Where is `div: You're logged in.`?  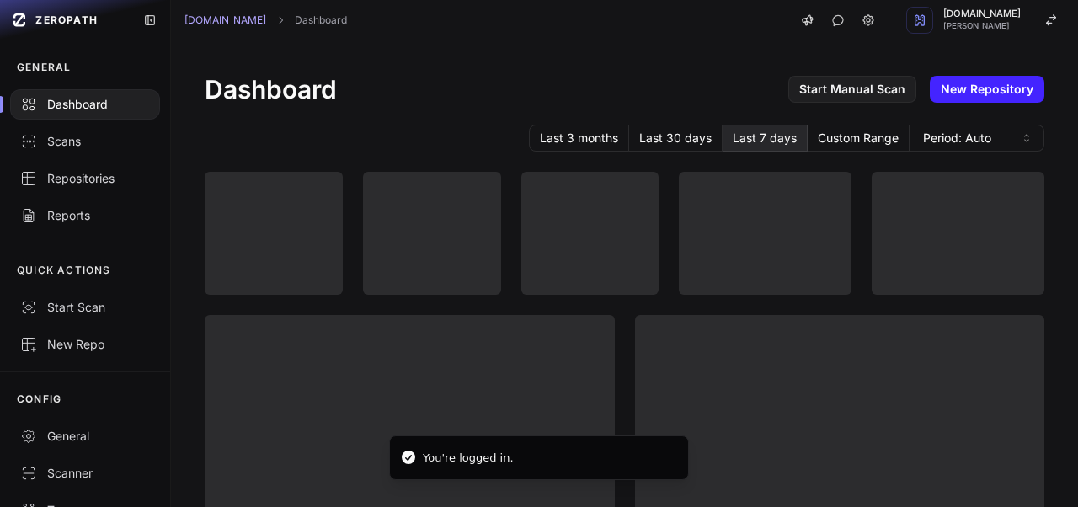
div: You're logged in. is located at coordinates (468, 458).